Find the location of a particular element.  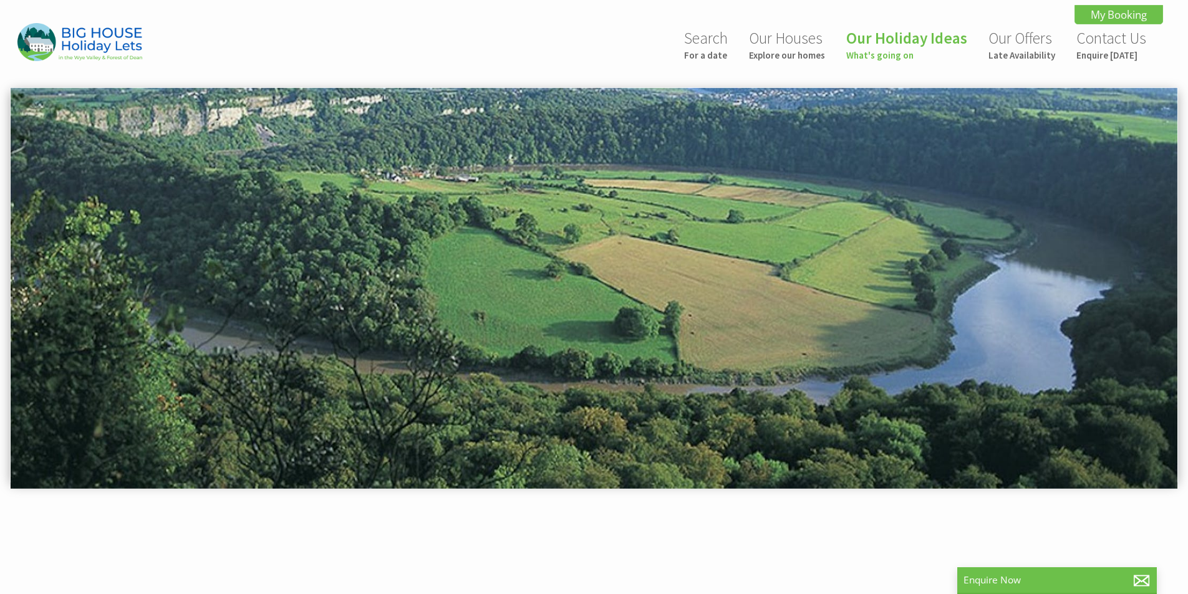

a: SearchFor a date is located at coordinates (706, 44).